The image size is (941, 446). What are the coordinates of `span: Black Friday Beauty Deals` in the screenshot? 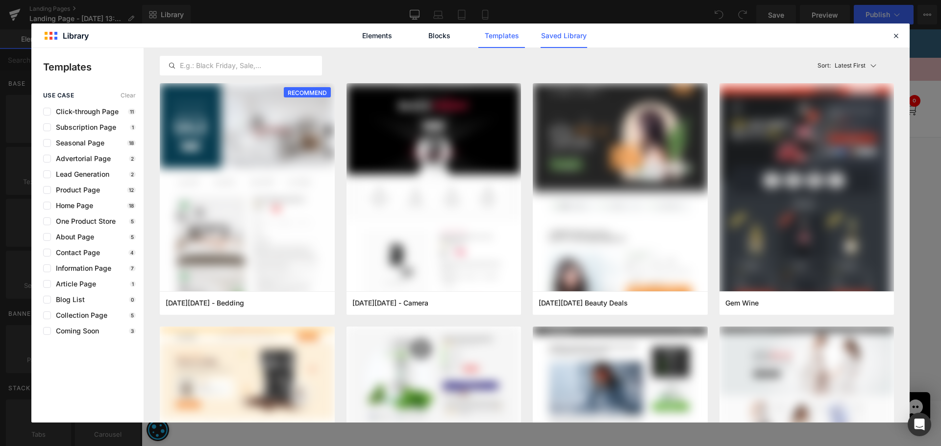 It's located at (583, 303).